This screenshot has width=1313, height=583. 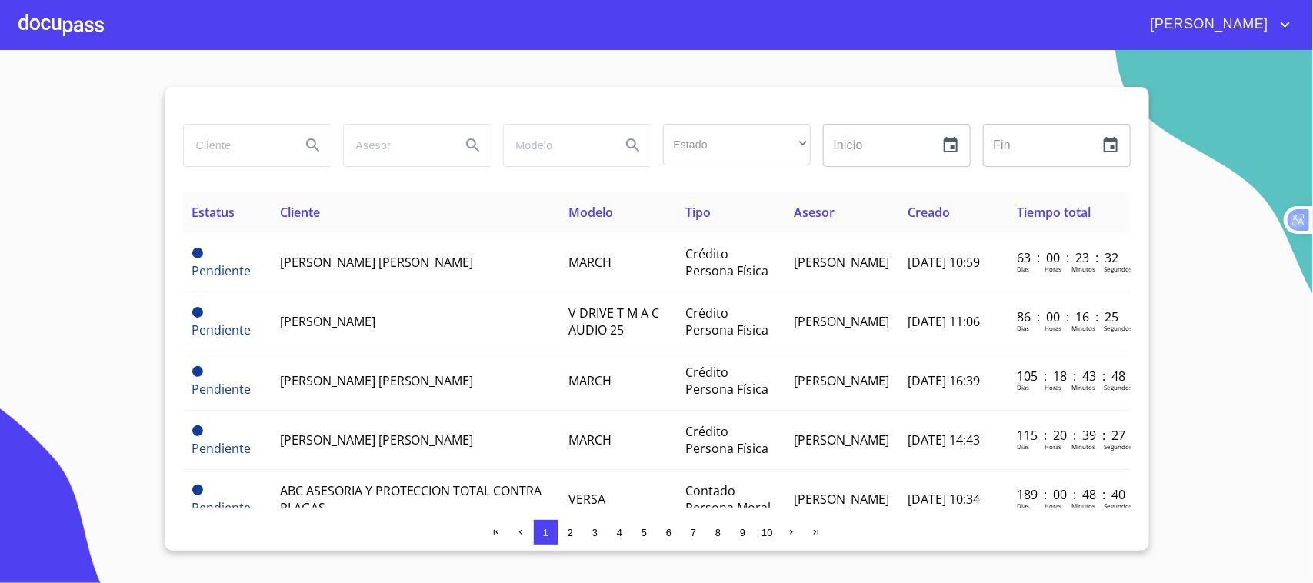 What do you see at coordinates (1069, 376) in the screenshot?
I see `p: 105 : 18 : 43 : 48` at bounding box center [1069, 376].